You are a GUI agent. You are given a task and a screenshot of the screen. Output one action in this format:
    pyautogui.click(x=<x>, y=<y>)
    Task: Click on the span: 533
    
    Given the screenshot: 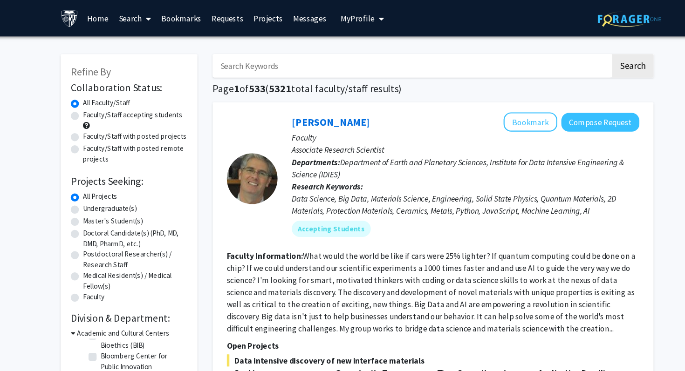 What is the action you would take?
    pyautogui.click(x=250, y=81)
    